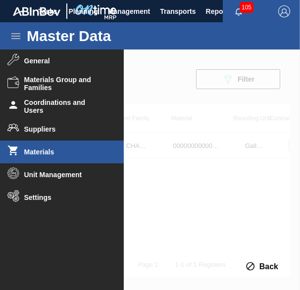 The image size is (300, 290). What do you see at coordinates (239, 11) in the screenshot?
I see `button: Notifications` at bounding box center [239, 11].